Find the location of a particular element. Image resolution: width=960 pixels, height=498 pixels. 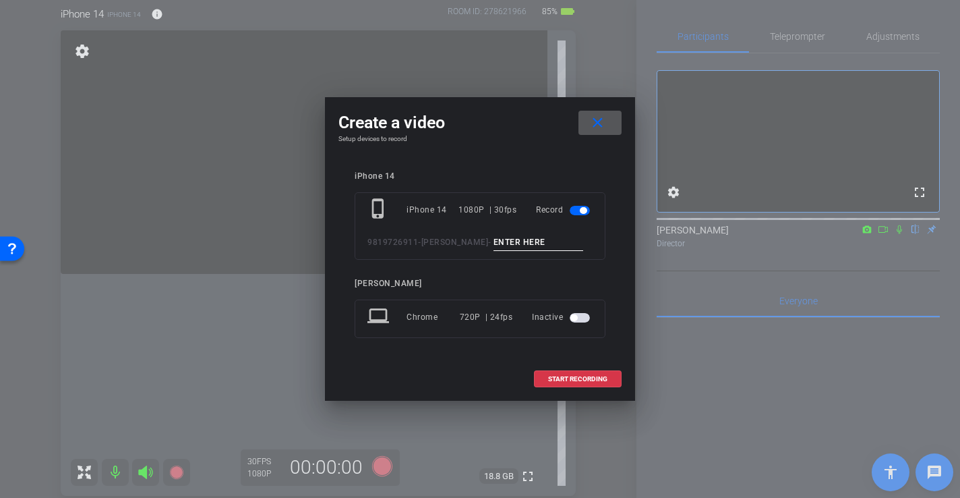

div: Record is located at coordinates (564, 210).